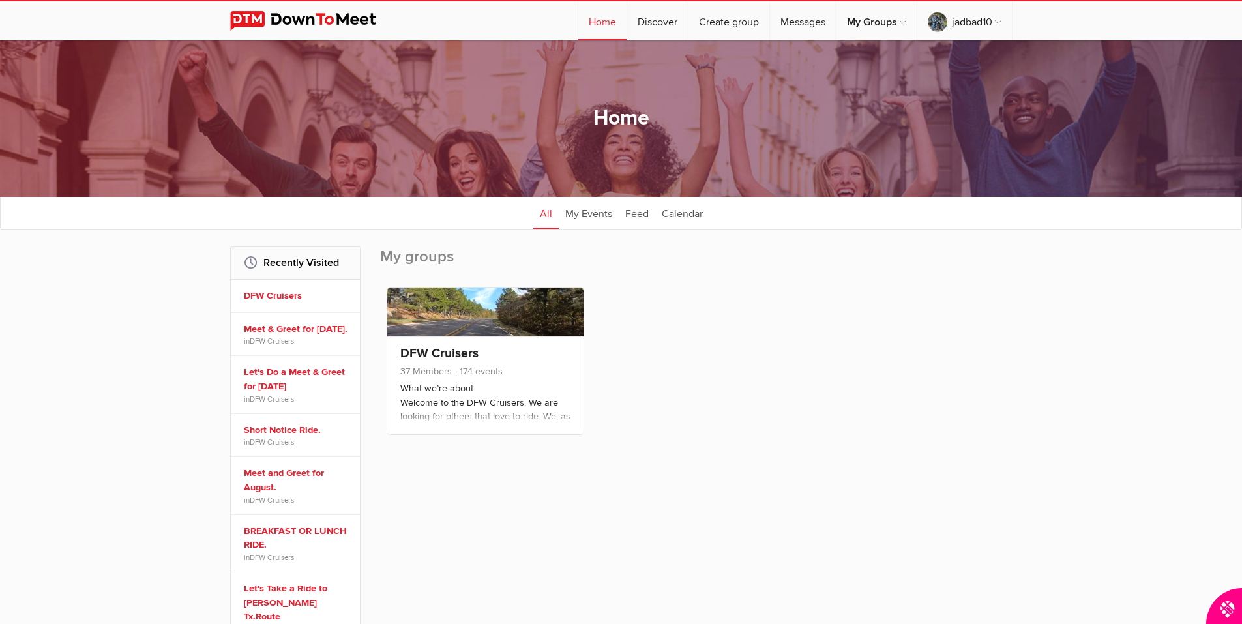 The image size is (1242, 624). Describe the element at coordinates (546, 213) in the screenshot. I see `a: All` at that location.